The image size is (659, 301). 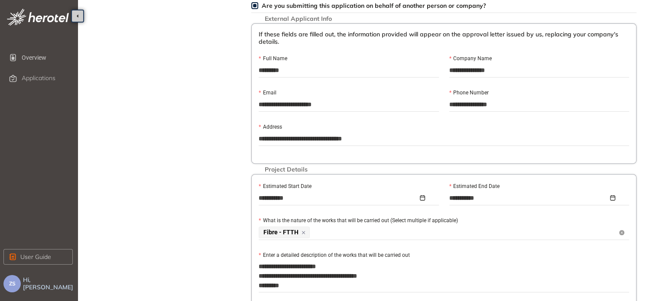 What do you see at coordinates (358, 221) in the screenshot?
I see `label: What is the nature of the works that will be carried out (Select multiple if applicable)` at bounding box center [358, 221].